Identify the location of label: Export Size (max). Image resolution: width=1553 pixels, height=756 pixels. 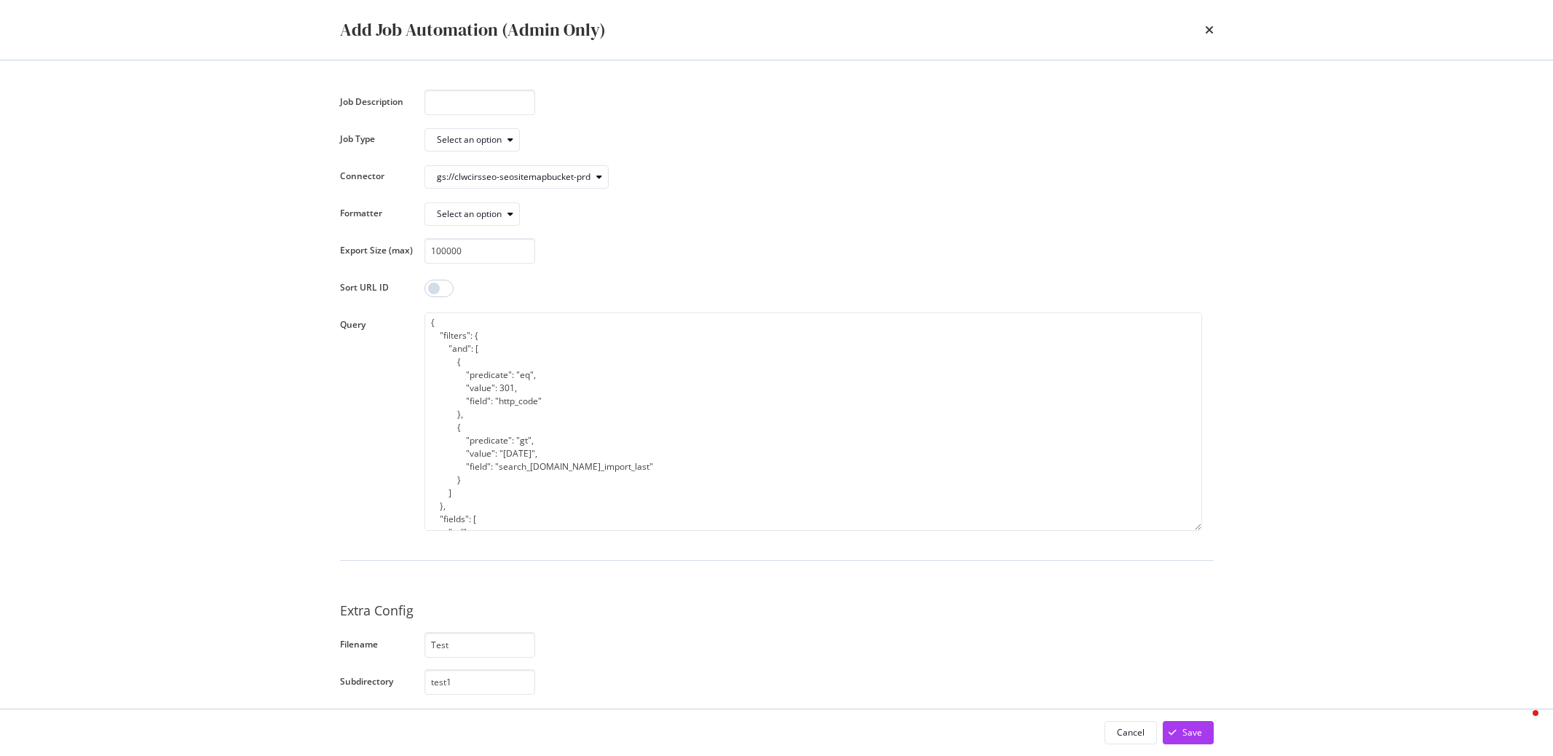
(376, 252).